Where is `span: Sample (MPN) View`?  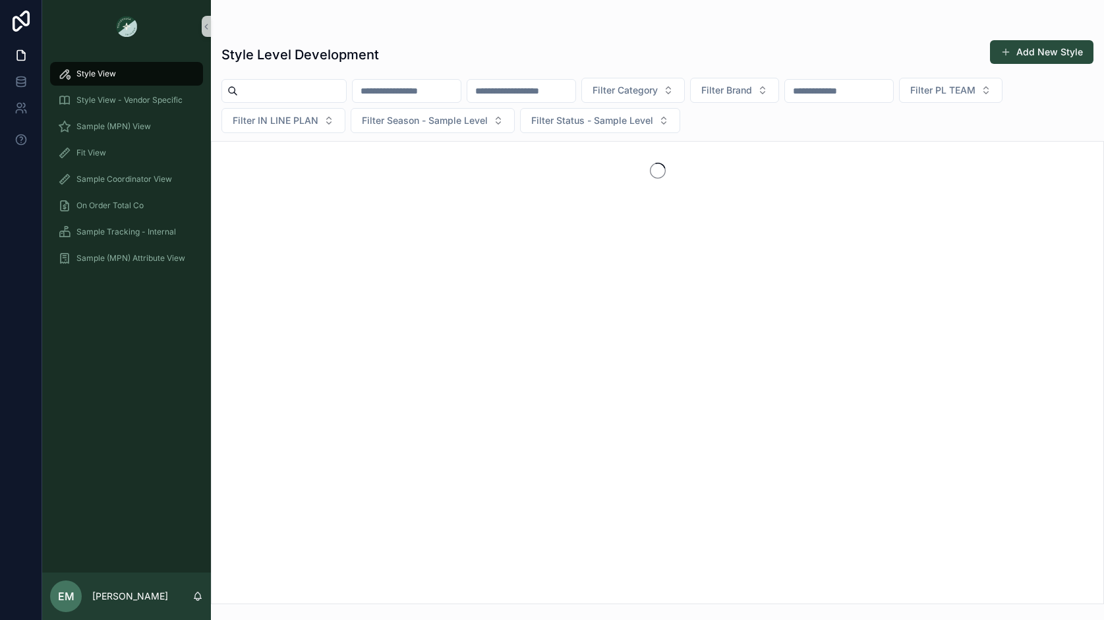
span: Sample (MPN) View is located at coordinates (113, 127).